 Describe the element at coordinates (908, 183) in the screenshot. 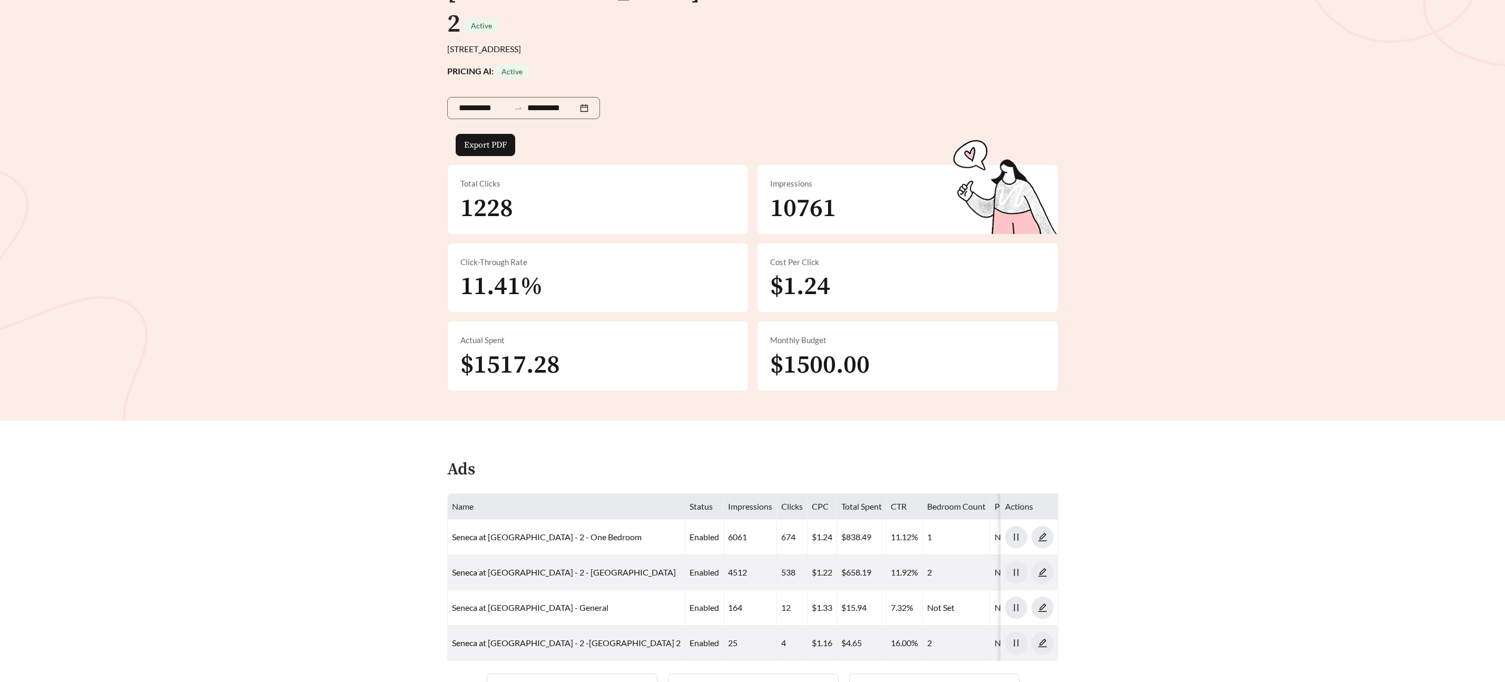

I see `div: Impressions` at that location.